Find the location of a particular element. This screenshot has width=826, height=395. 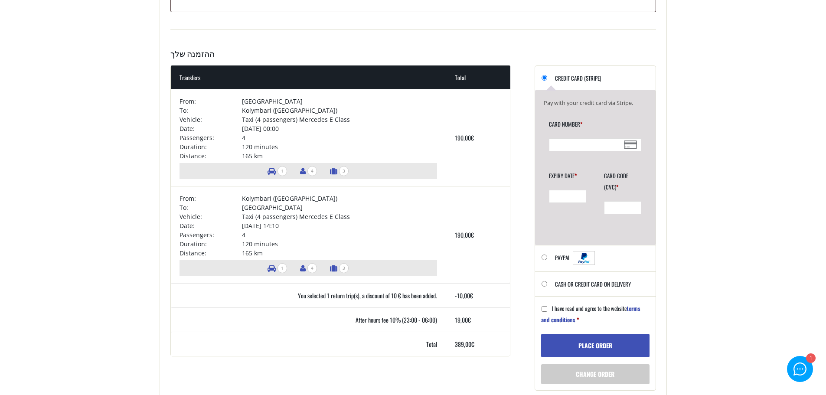

label: Card Number is located at coordinates (588, 127).